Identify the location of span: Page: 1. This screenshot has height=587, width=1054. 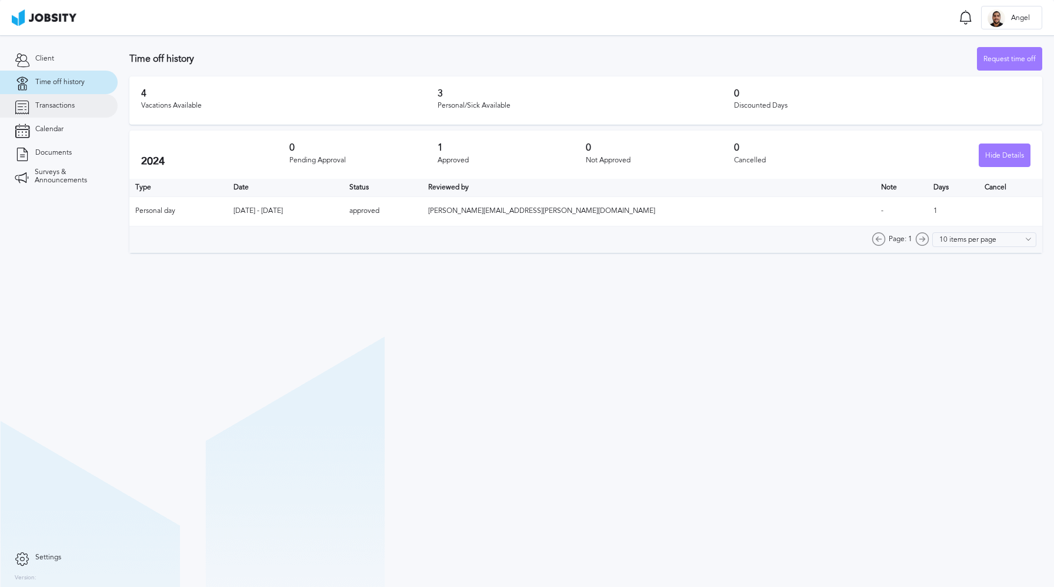
(900, 239).